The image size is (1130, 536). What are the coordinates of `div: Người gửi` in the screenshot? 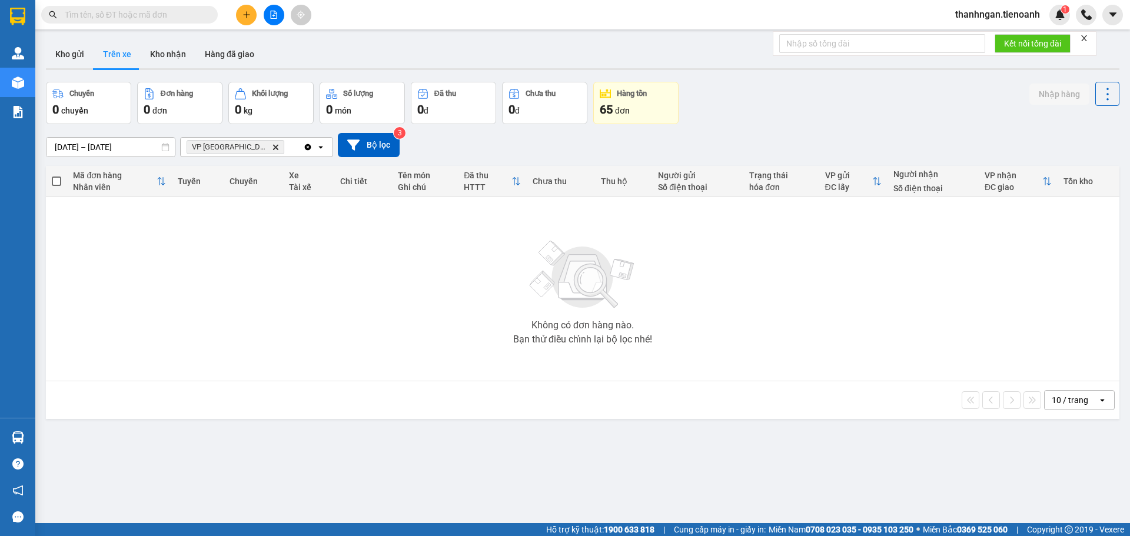 It's located at (697, 175).